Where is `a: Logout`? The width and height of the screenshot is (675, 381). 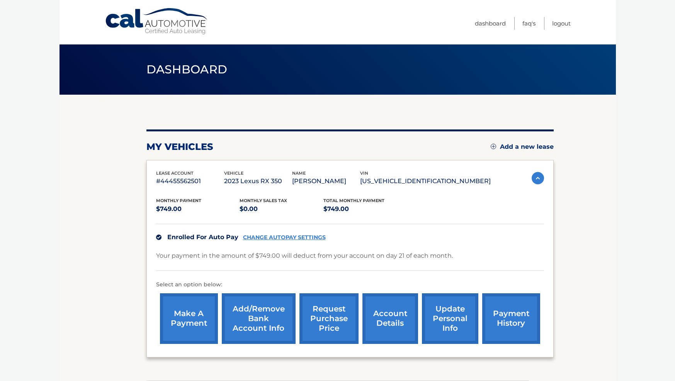
a: Logout is located at coordinates (562, 23).